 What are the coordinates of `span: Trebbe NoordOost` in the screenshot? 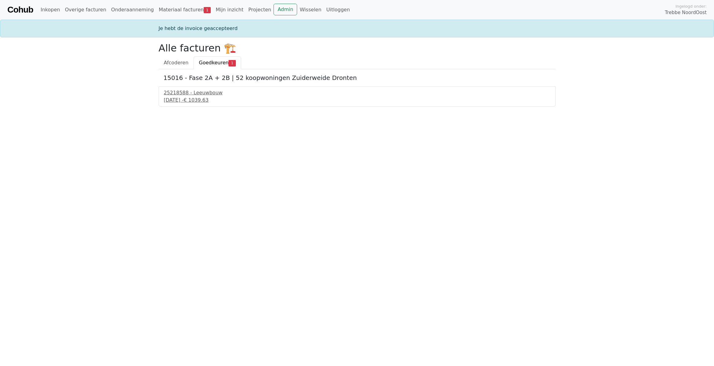 It's located at (686, 13).